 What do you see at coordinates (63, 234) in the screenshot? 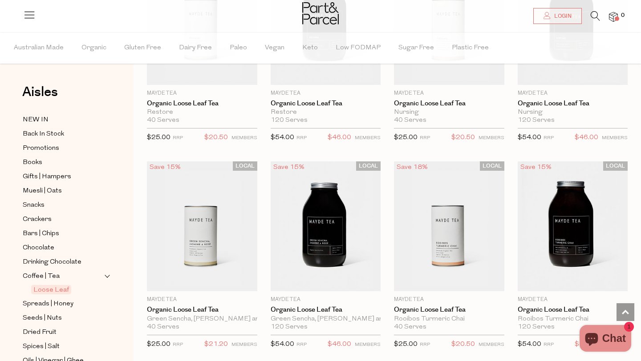
I see `a: Bars | Chips` at bounding box center [63, 234].